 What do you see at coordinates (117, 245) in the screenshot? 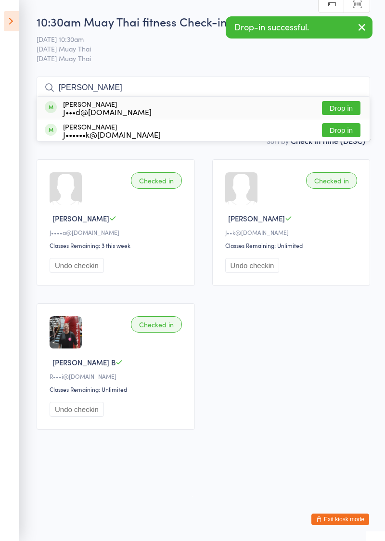
I see `div: Classes Remaining: 3 this week` at bounding box center [117, 245].